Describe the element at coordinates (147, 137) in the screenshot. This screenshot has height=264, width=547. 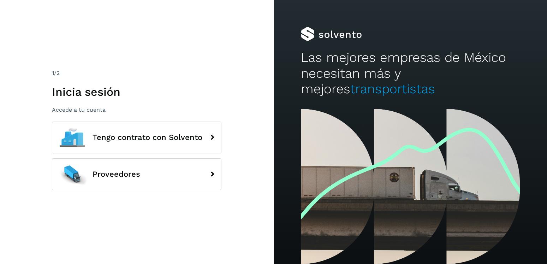
I see `span: Tengo contrato con Solvento` at that location.